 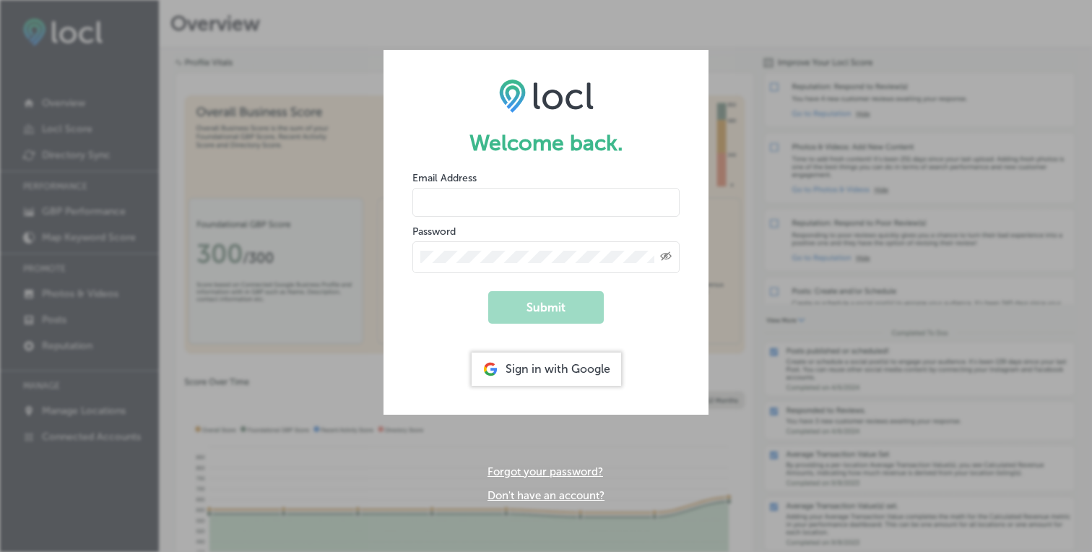 I want to click on img: LOCL logo, so click(x=546, y=95).